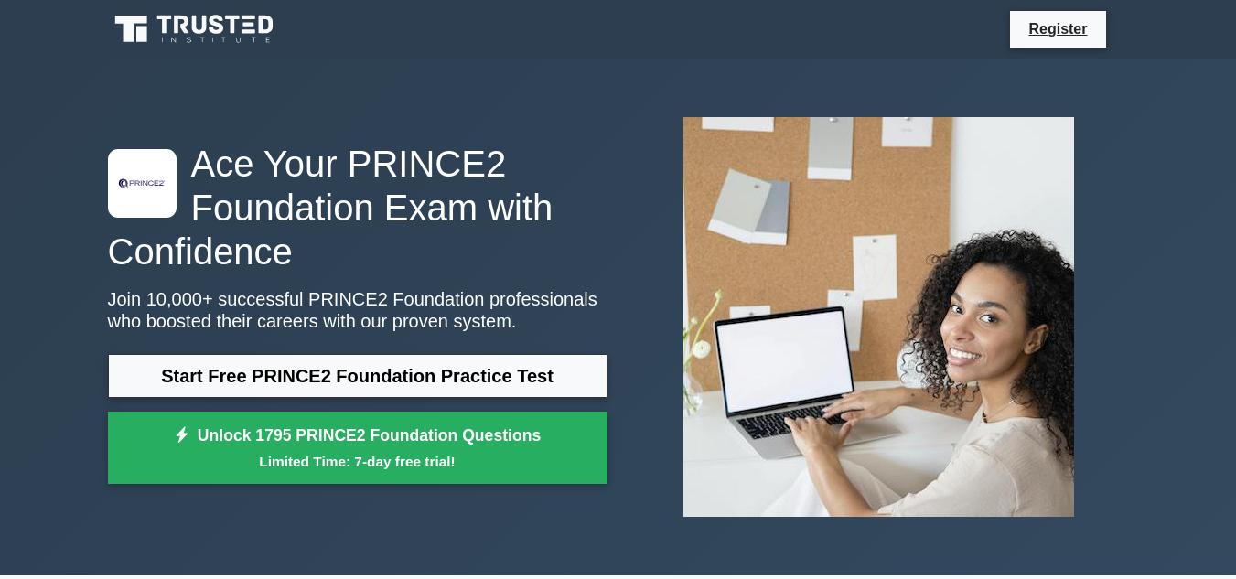 This screenshot has height=579, width=1236. What do you see at coordinates (358, 376) in the screenshot?
I see `a: Start Free PRINCE2 Foundation Practice Test` at bounding box center [358, 376].